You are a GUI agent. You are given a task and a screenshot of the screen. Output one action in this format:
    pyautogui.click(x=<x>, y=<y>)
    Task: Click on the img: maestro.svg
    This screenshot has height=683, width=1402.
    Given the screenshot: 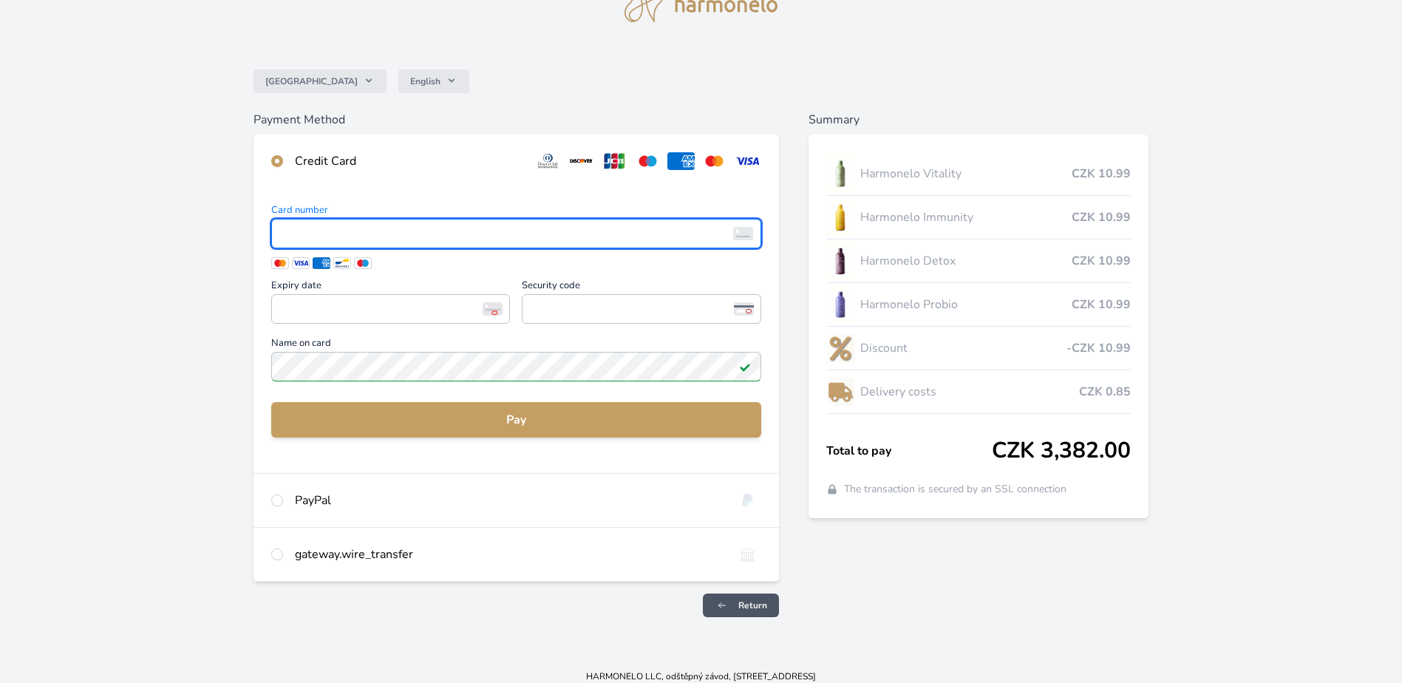 What is the action you would take?
    pyautogui.click(x=647, y=161)
    